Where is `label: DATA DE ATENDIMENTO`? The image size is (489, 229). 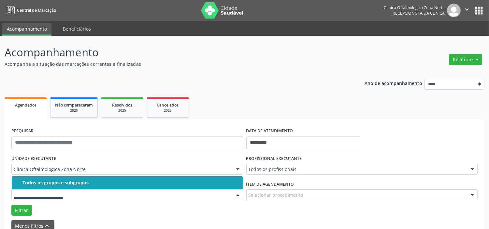 label: DATA DE ATENDIMENTO is located at coordinates (270, 131).